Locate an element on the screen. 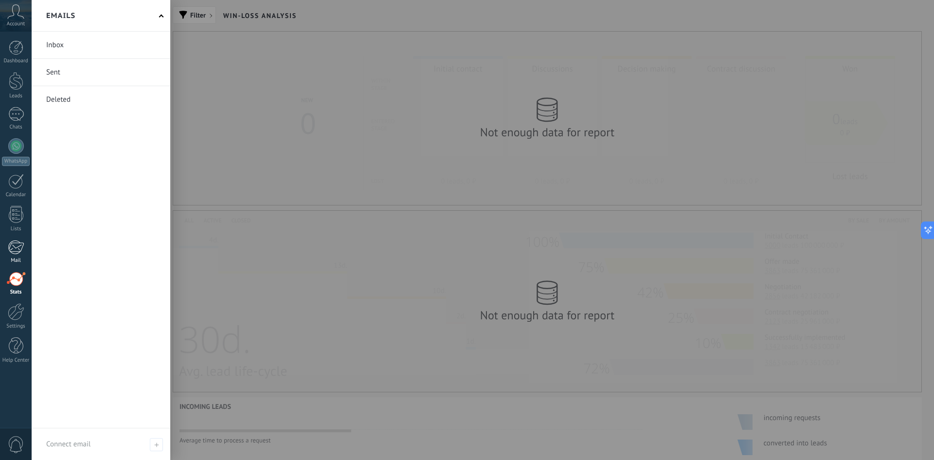 The image size is (934, 460). div: Lists is located at coordinates (16, 229).